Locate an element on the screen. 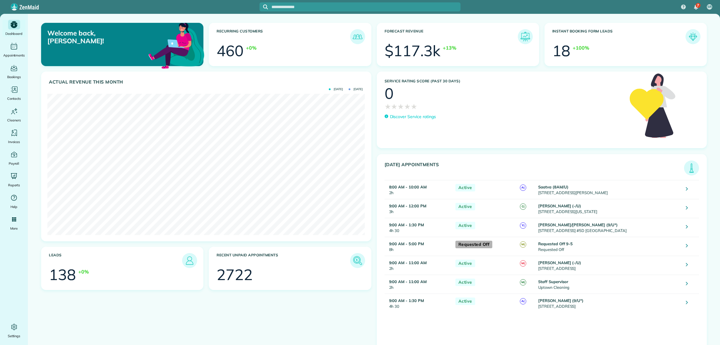 The height and width of the screenshot is (345, 720). a: Invoices is located at coordinates (14, 136).